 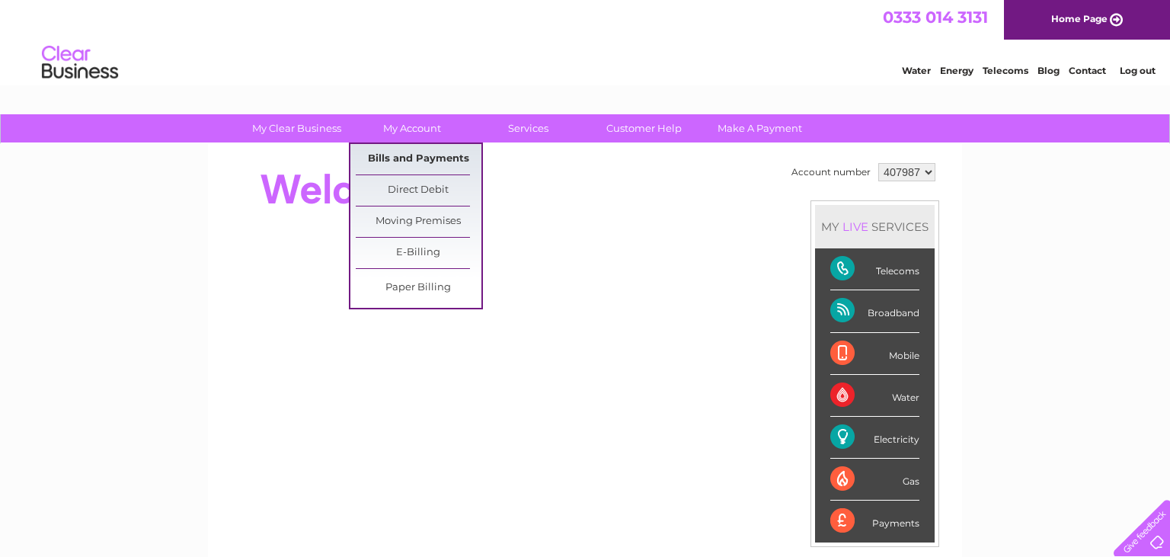 I want to click on a: Contact, so click(x=1087, y=70).